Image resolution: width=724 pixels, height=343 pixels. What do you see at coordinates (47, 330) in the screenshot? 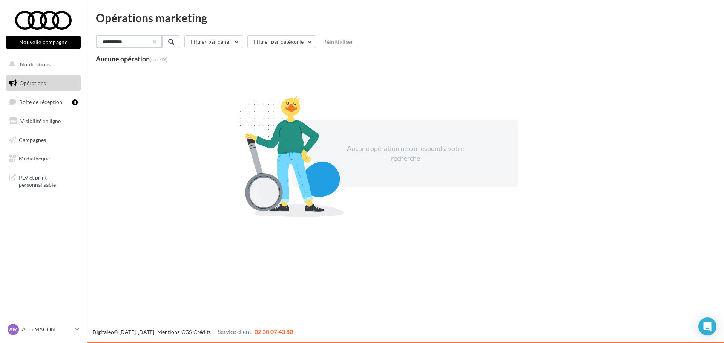
I see `p: Audi MACON` at bounding box center [47, 330].